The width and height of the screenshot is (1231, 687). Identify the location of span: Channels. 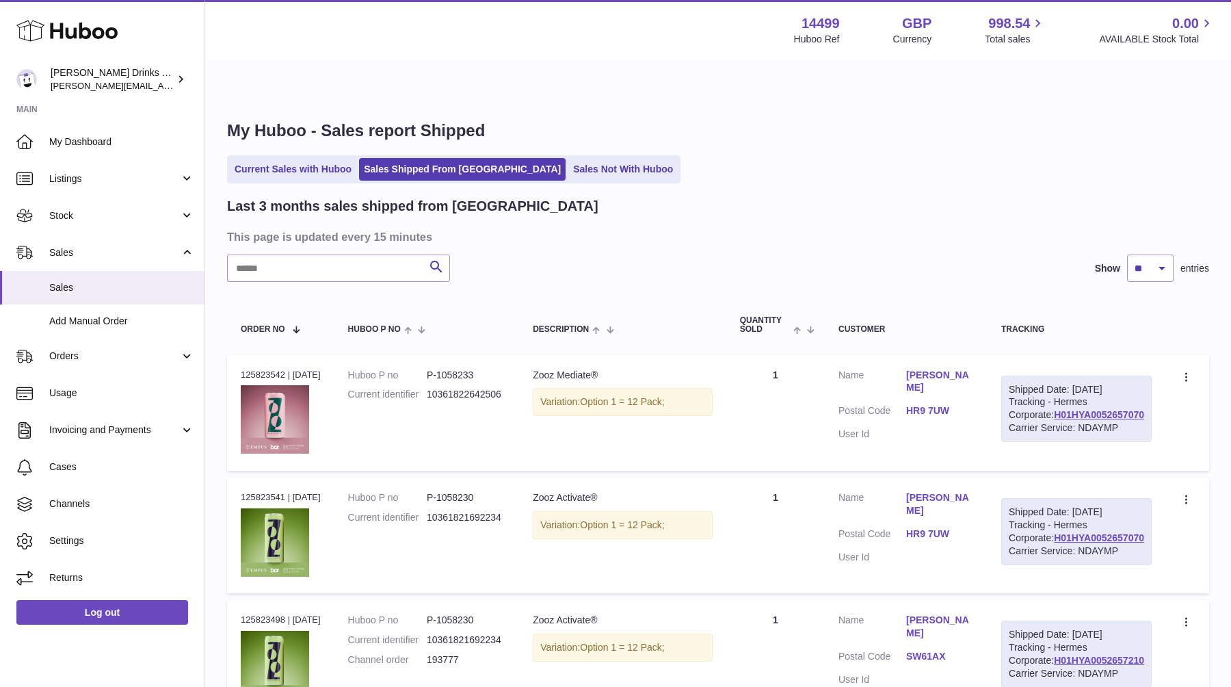
(122, 503).